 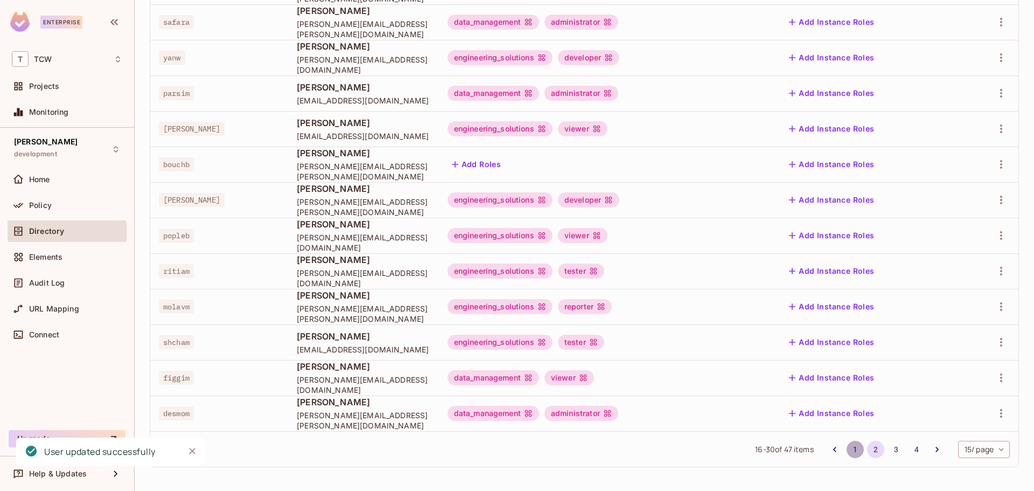 What do you see at coordinates (61, 22) in the screenshot?
I see `div: Enterprise` at bounding box center [61, 22].